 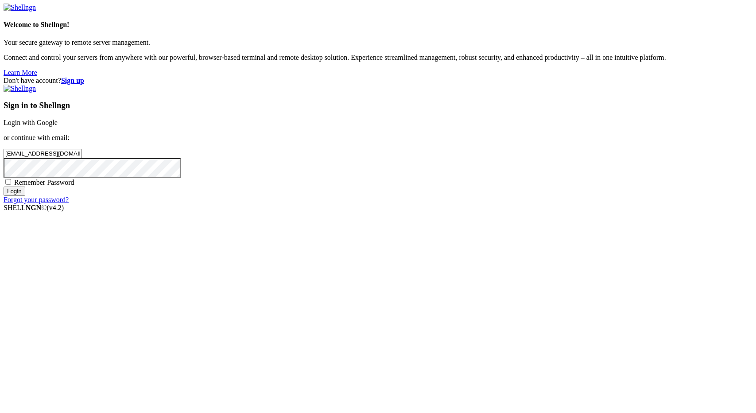 I want to click on strong: Sign up, so click(x=73, y=80).